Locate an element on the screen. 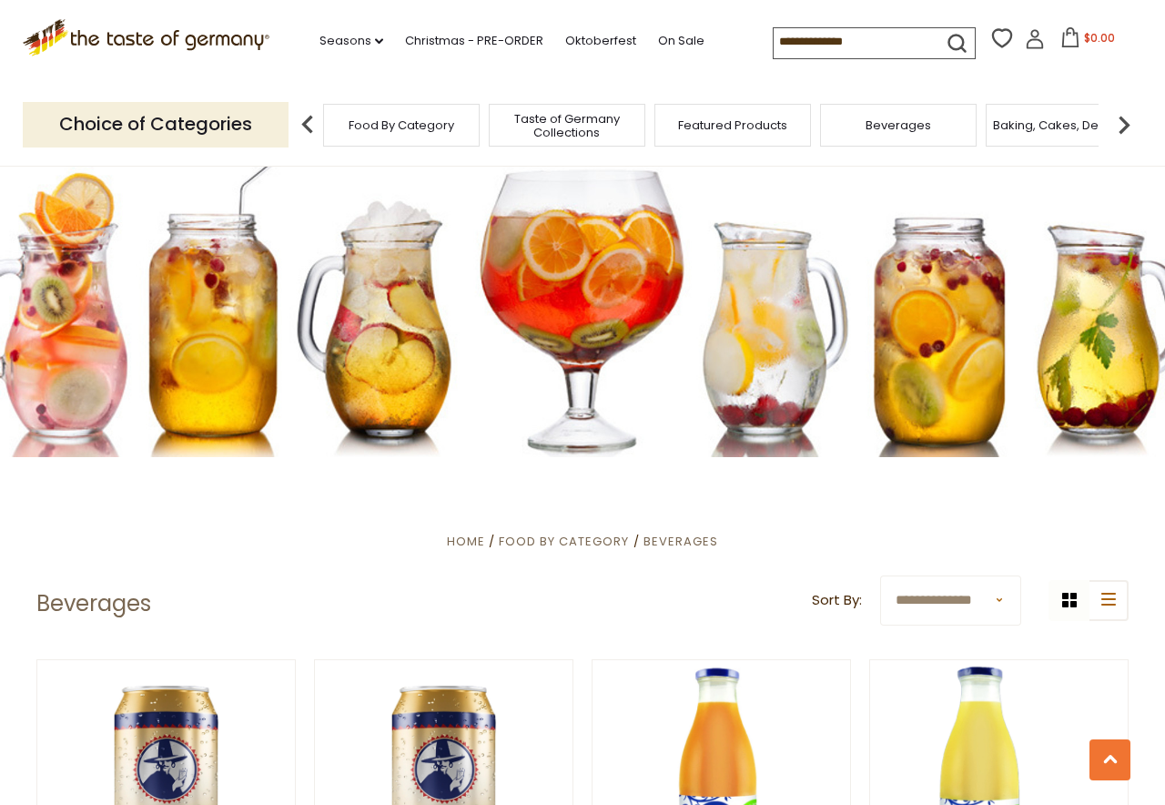  h1: Beverages is located at coordinates (94, 604).